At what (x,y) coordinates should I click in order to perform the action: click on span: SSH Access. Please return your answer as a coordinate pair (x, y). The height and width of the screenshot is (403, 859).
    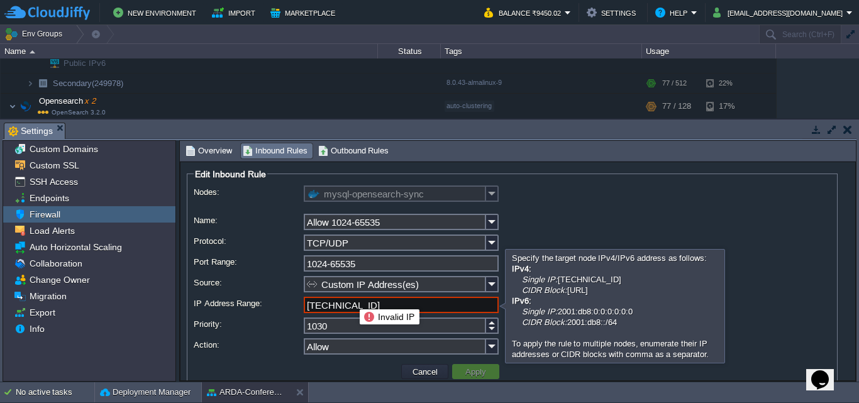
    Looking at the image, I should click on (53, 182).